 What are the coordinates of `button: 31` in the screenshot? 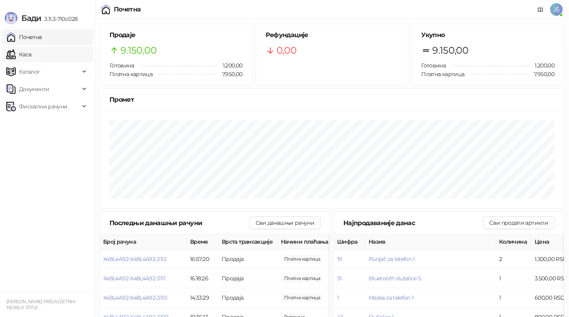 It's located at (339, 279).